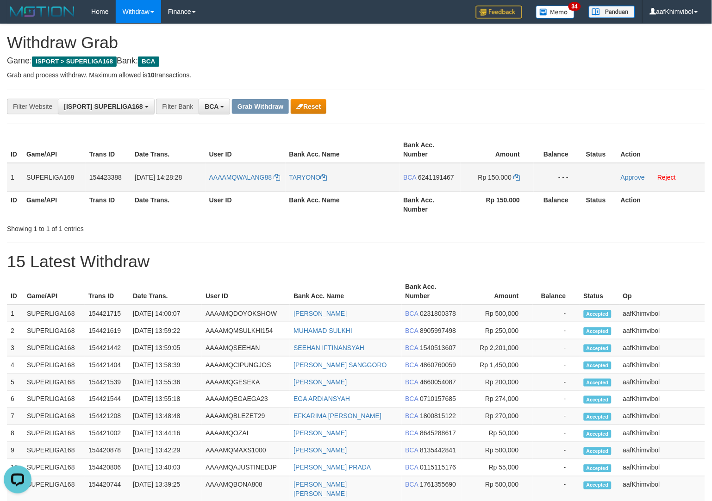 This screenshot has width=712, height=501. I want to click on button: Grab Withdraw, so click(260, 106).